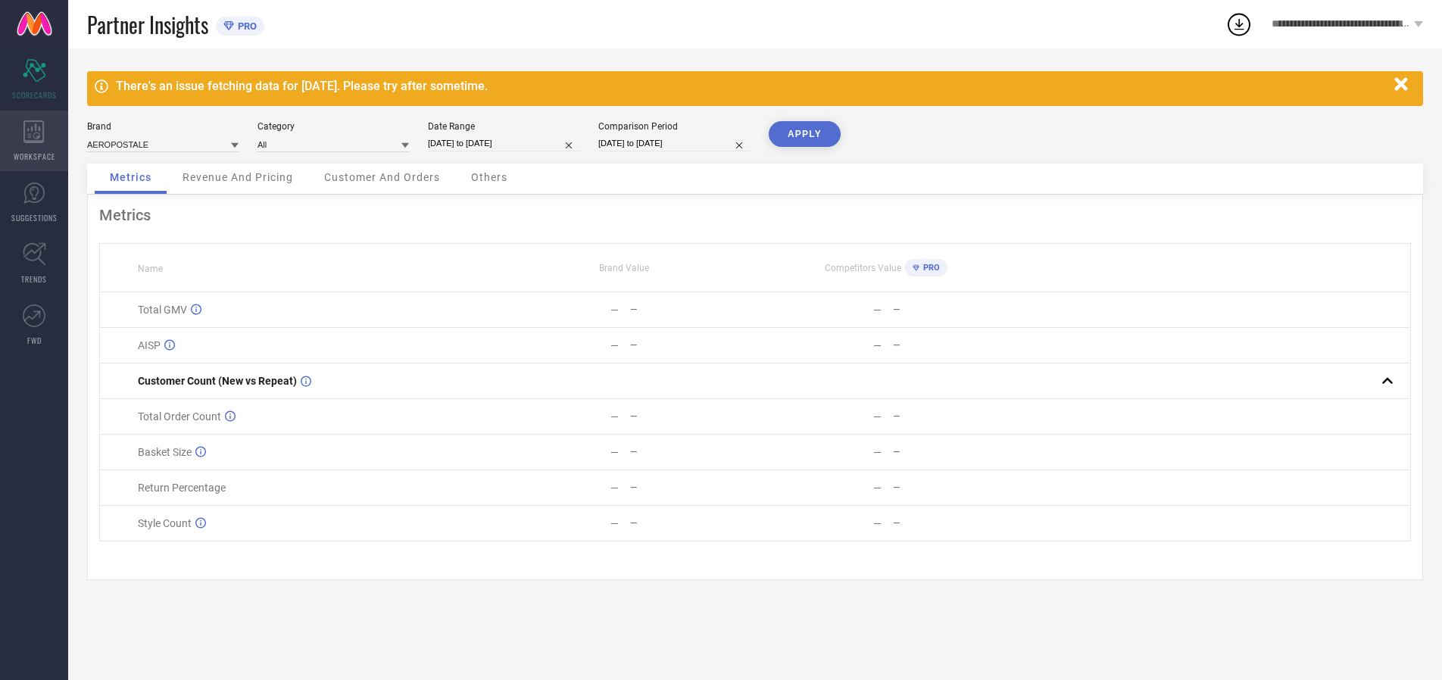 The image size is (1442, 680). What do you see at coordinates (34, 217) in the screenshot?
I see `span: SUGGESTIONS` at bounding box center [34, 217].